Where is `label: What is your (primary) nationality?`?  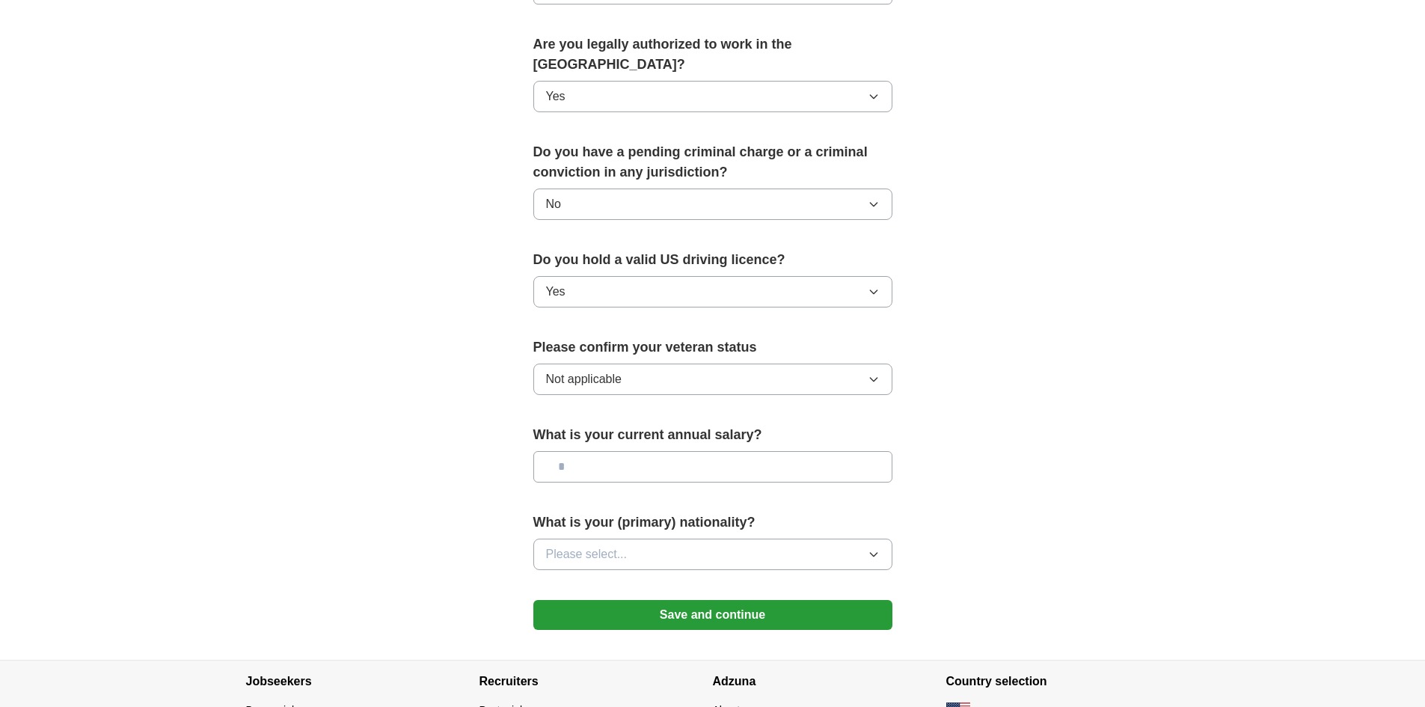
label: What is your (primary) nationality? is located at coordinates (713, 522).